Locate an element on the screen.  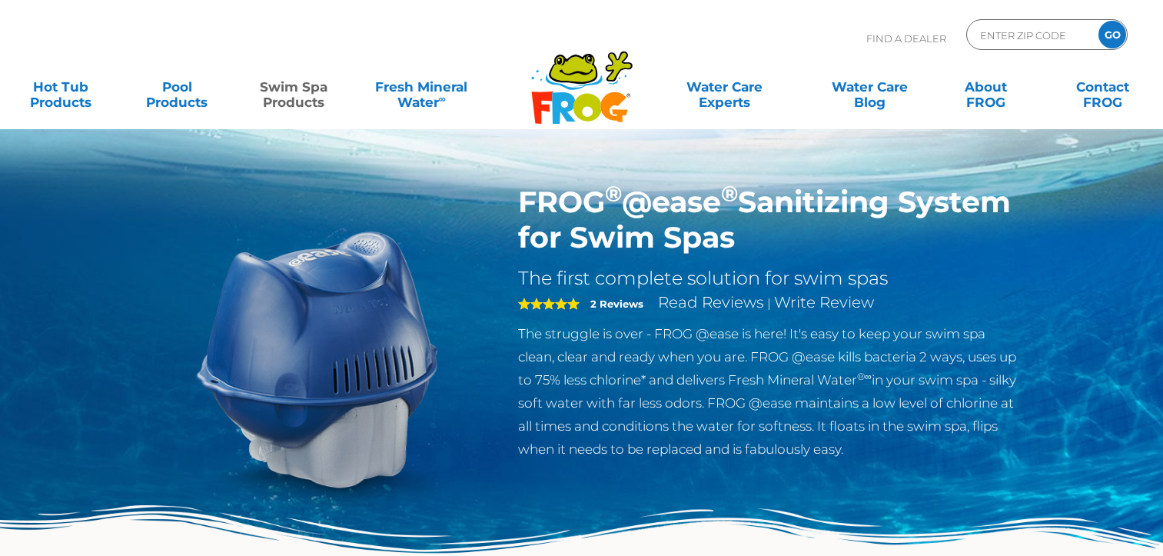
a: Read Reviews is located at coordinates (711, 302).